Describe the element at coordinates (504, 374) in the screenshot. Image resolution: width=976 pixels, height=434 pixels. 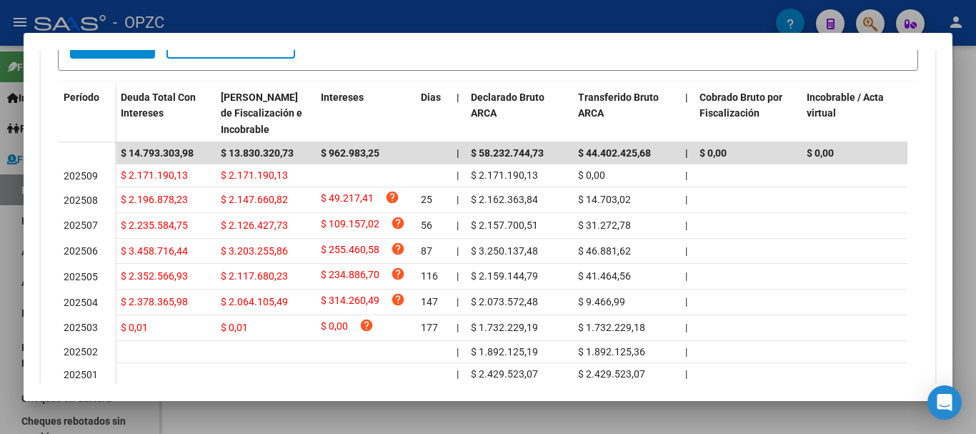
I see `span: $ 2.429.523,07` at that location.